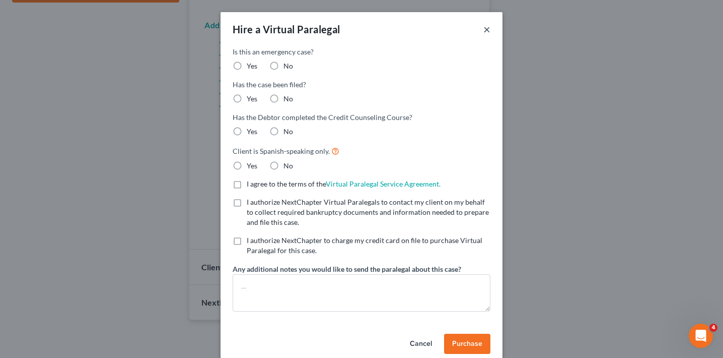 The width and height of the screenshot is (723, 358). I want to click on span: Has the Debtor completed the Credit Counseling Course?, so click(322, 117).